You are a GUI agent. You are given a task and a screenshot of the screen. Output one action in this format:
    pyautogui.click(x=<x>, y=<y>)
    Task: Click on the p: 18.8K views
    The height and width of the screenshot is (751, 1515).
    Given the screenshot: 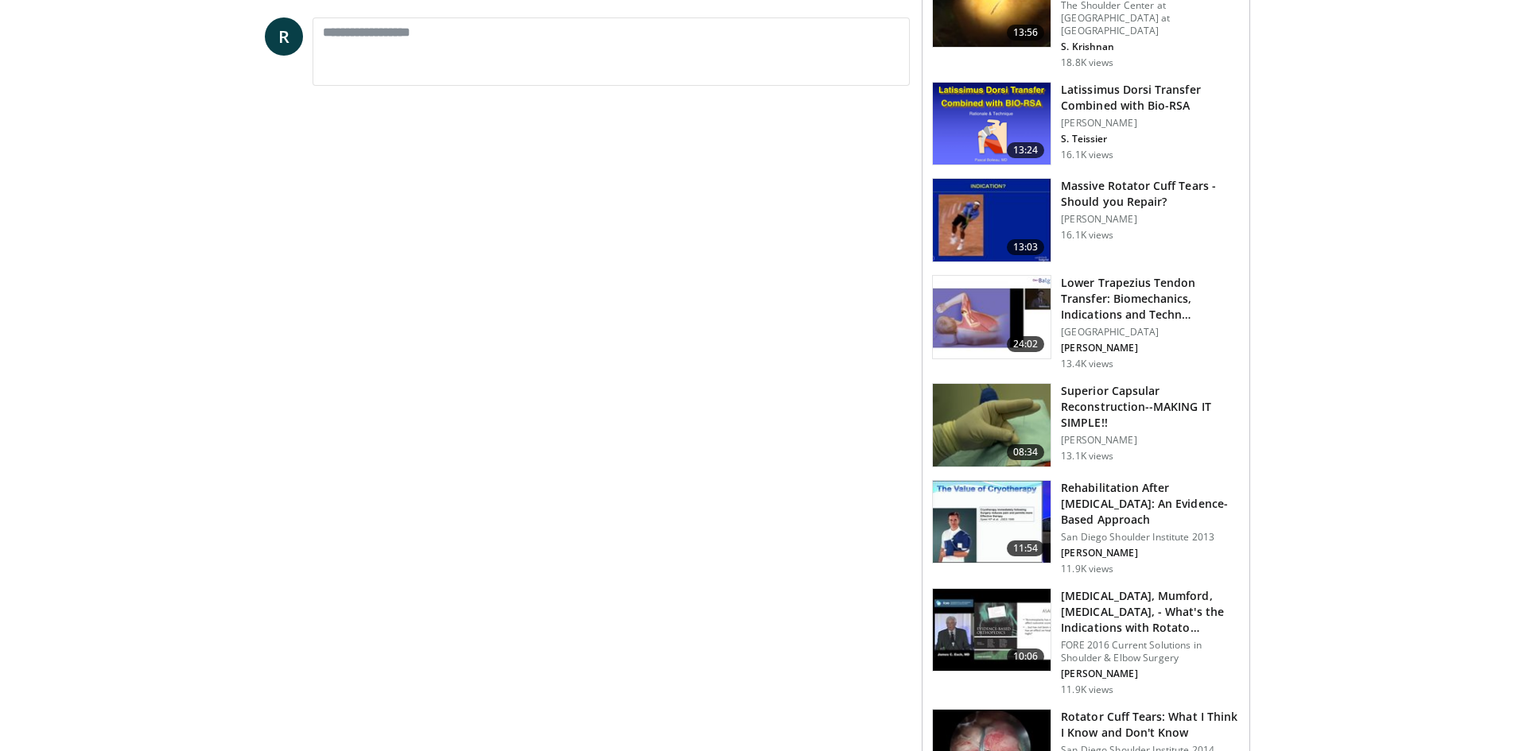 What is the action you would take?
    pyautogui.click(x=1087, y=63)
    